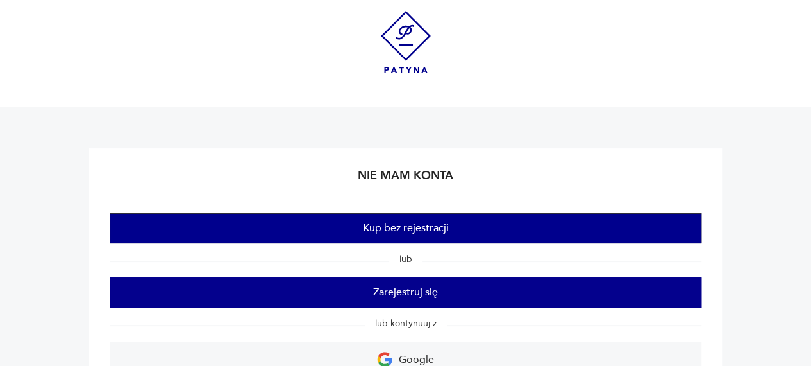 The height and width of the screenshot is (366, 811). Describe the element at coordinates (405, 228) in the screenshot. I see `button: Kup bez rejestracji` at that location.